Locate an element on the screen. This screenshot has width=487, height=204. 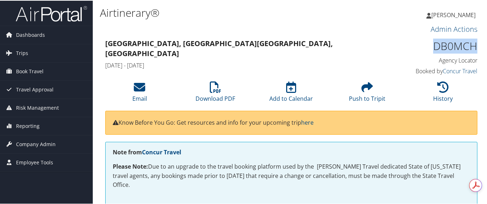
h4: Agency Locator is located at coordinates (435, 60).